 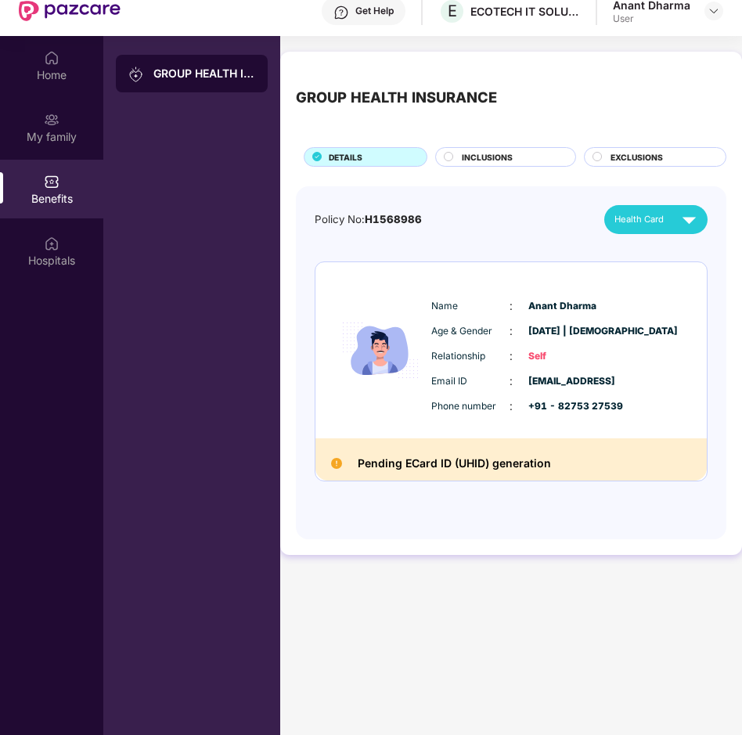 I want to click on span: Name, so click(x=470, y=306).